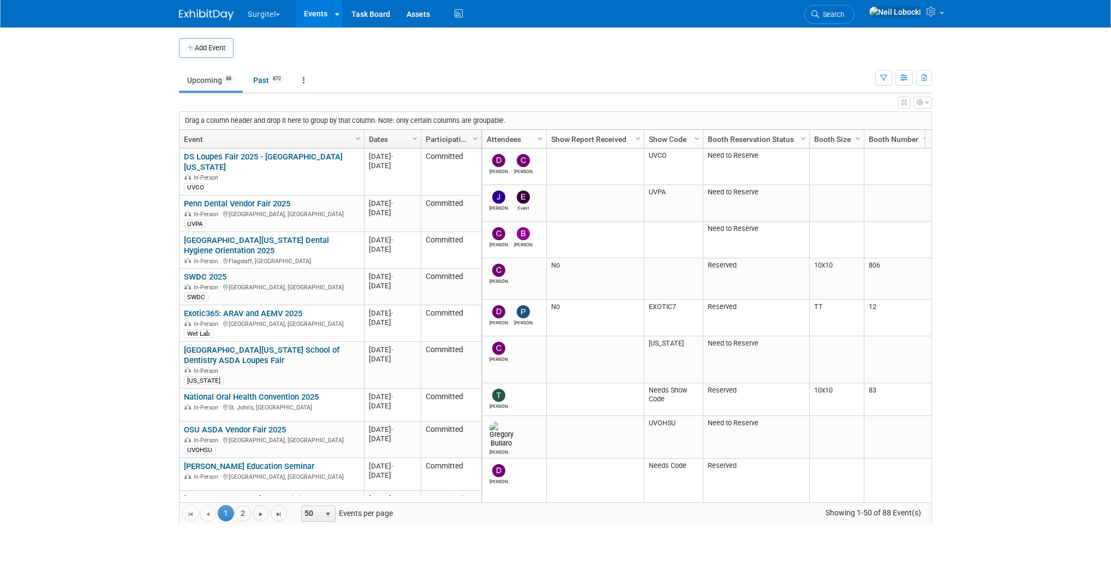 The width and height of the screenshot is (1111, 570). Describe the element at coordinates (523, 321) in the screenshot. I see `div: Paul Wisniewski` at that location.